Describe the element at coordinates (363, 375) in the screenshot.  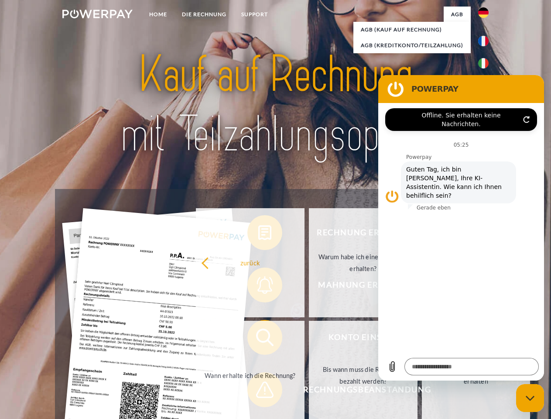
I see `div: Bis wann muss die Rechnung bezahlt werden?` at that location.